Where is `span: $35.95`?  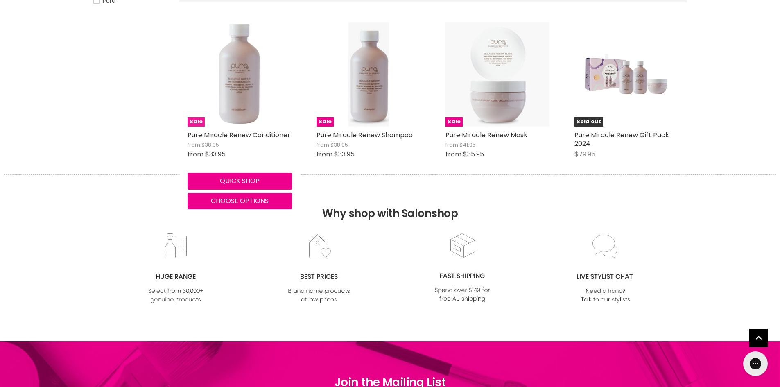
span: $35.95 is located at coordinates (473, 154).